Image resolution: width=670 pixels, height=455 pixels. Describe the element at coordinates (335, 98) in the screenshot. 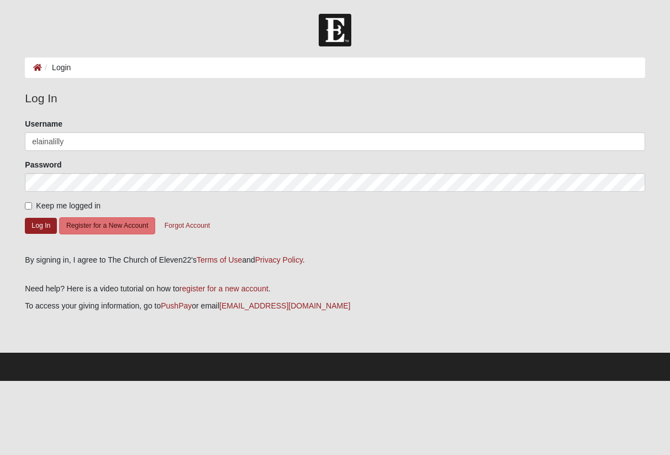

I see `legend: Log In` at that location.